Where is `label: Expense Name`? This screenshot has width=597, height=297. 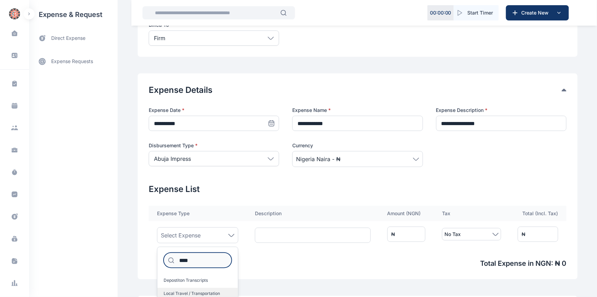
label: Expense Name is located at coordinates (357, 110).